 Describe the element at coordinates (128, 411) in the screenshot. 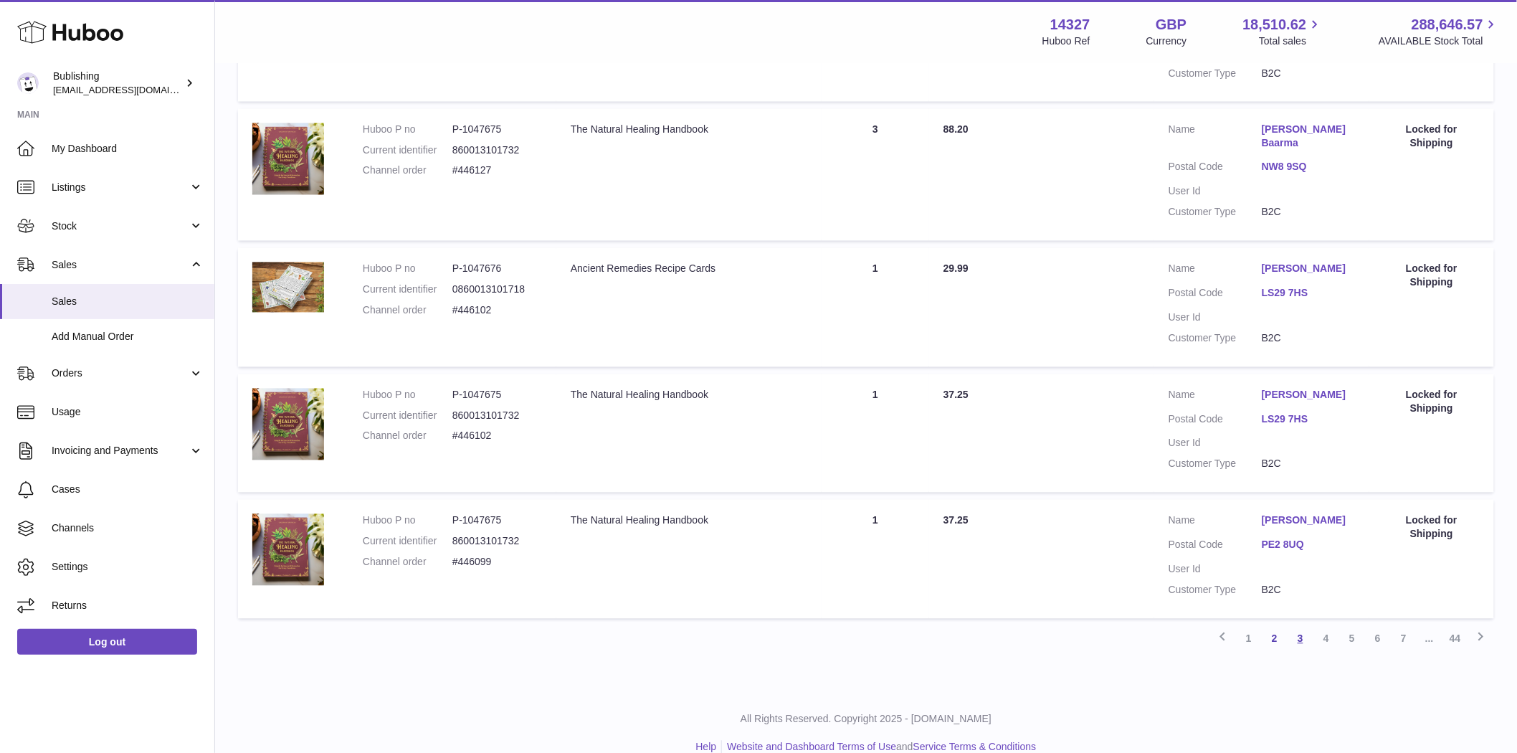

I see `span: Usage` at that location.